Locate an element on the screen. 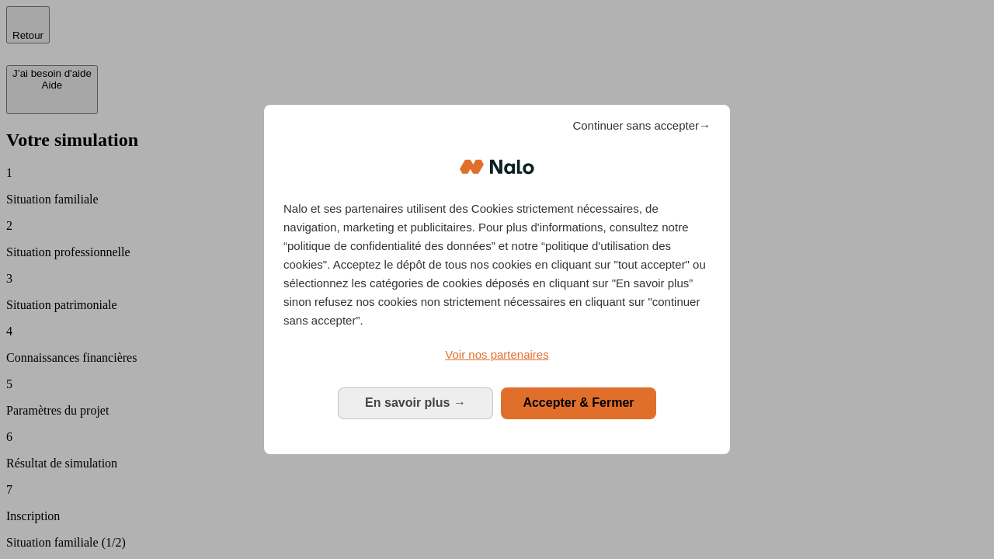 Image resolution: width=994 pixels, height=559 pixels. div: Bienvenue chez Nalo Gestion du consentement is located at coordinates (497, 279).